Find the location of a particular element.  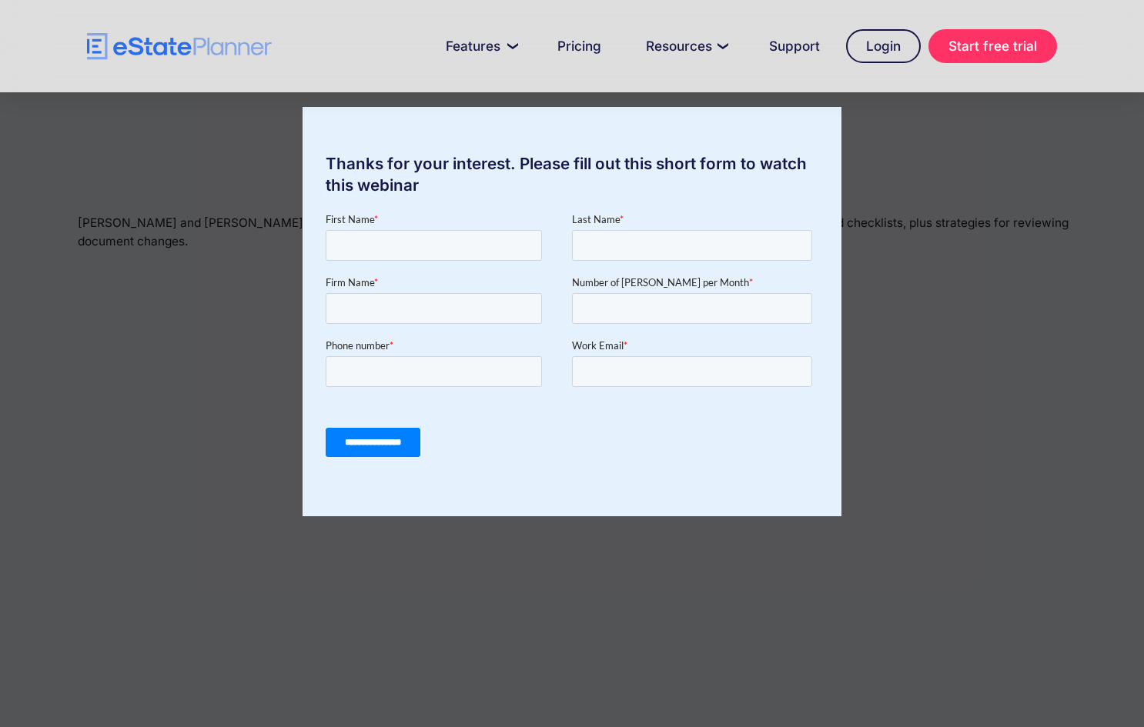

a: Features is located at coordinates (479, 46).